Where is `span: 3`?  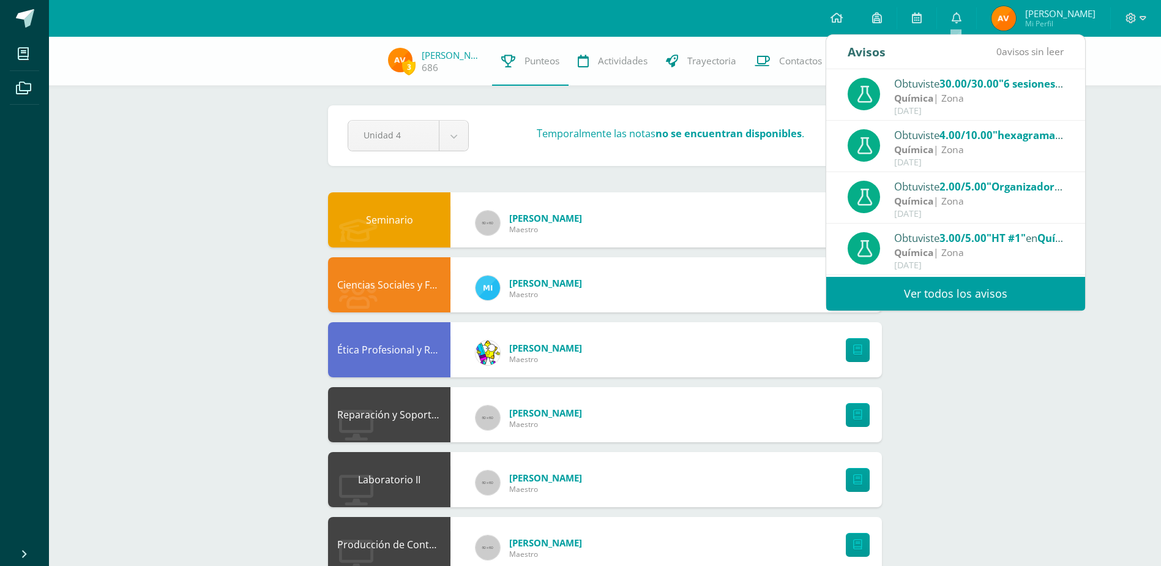 span: 3 is located at coordinates (409, 67).